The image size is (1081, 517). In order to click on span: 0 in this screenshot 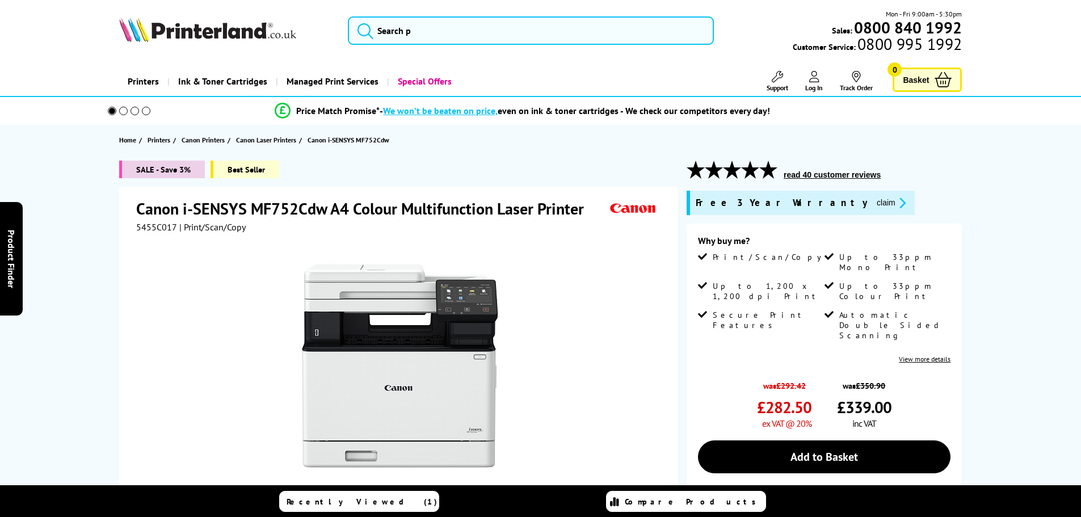, I will do `click(894, 69)`.